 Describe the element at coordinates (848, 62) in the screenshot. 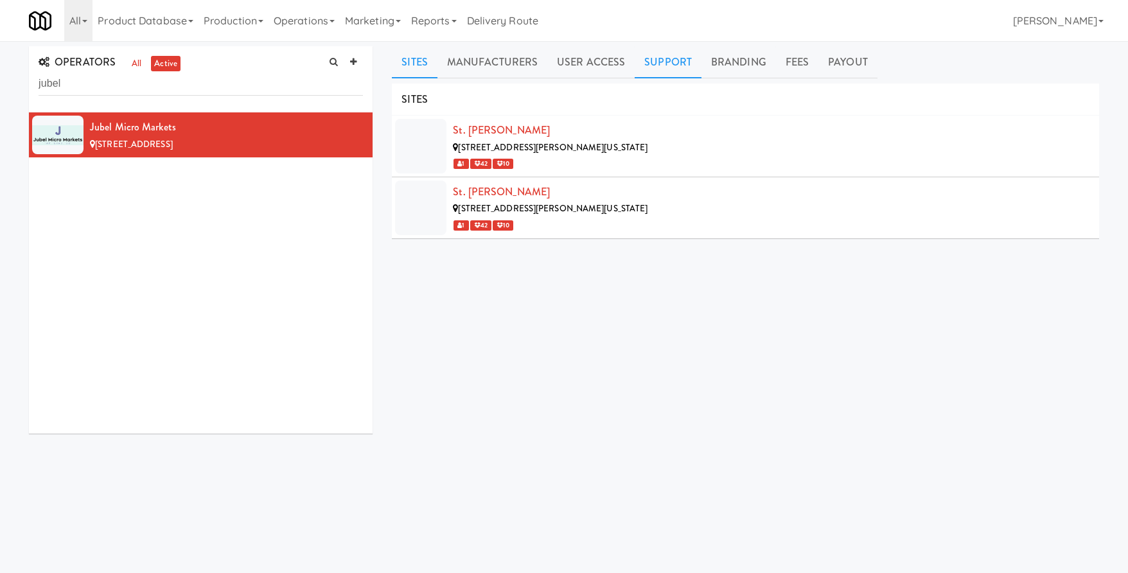

I see `a: Payout` at that location.